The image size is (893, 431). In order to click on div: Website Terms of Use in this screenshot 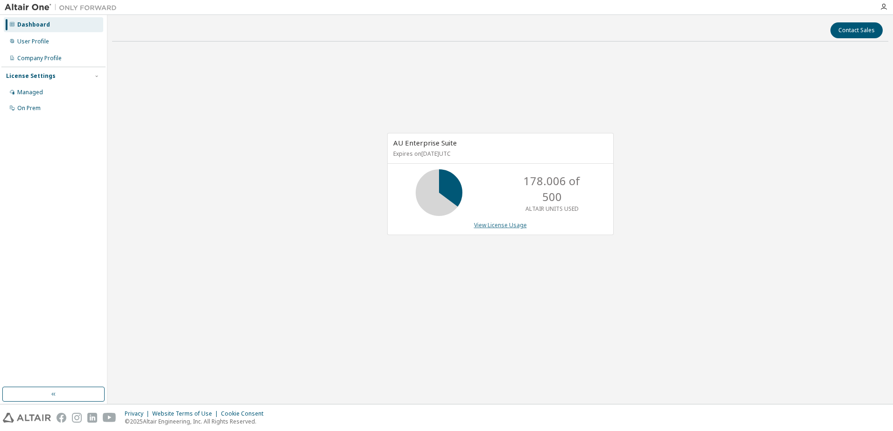, I will do `click(186, 414)`.